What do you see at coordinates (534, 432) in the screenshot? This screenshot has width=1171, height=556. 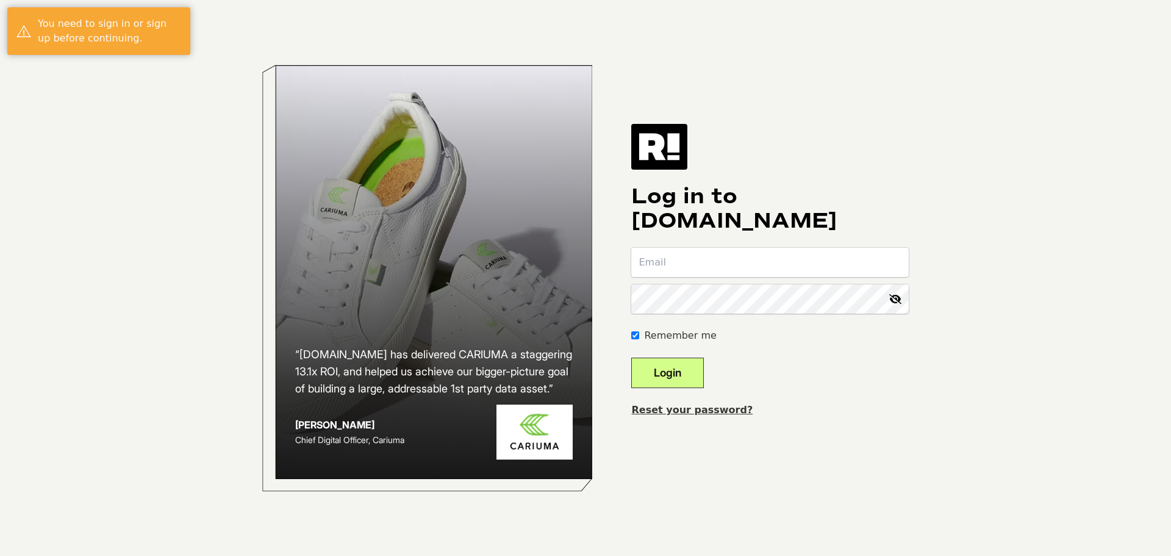 I see `img: Cariuma` at bounding box center [534, 432].